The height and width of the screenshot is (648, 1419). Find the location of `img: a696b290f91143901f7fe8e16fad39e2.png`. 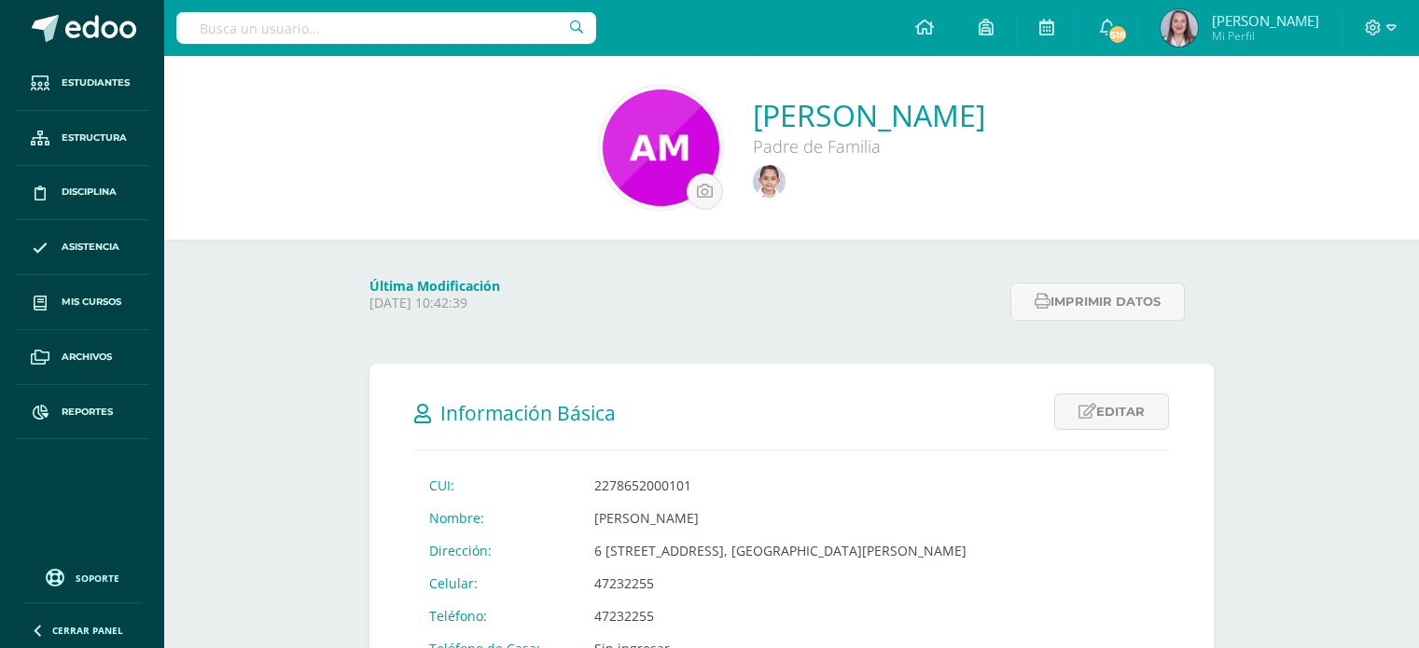

img: a696b290f91143901f7fe8e16fad39e2.png is located at coordinates (769, 181).